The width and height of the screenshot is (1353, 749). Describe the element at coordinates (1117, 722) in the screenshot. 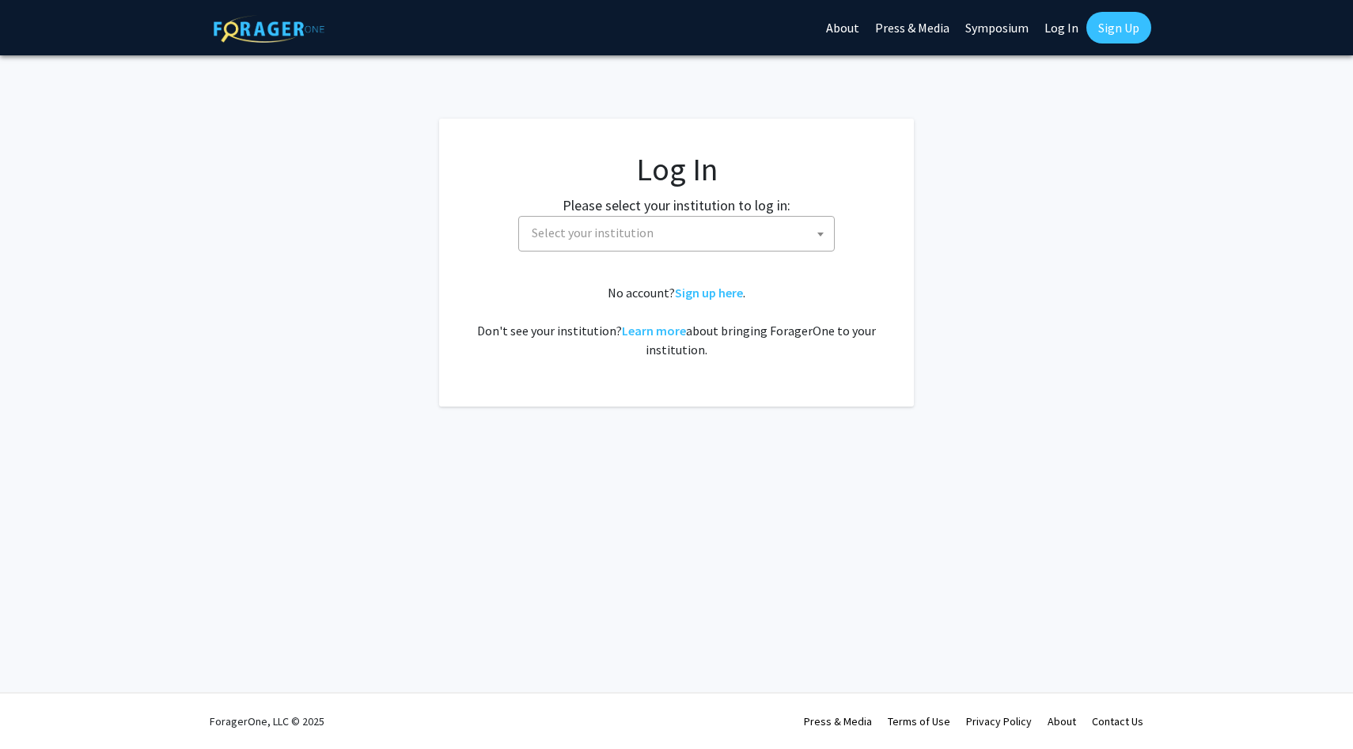

I see `a: Contact Us` at that location.